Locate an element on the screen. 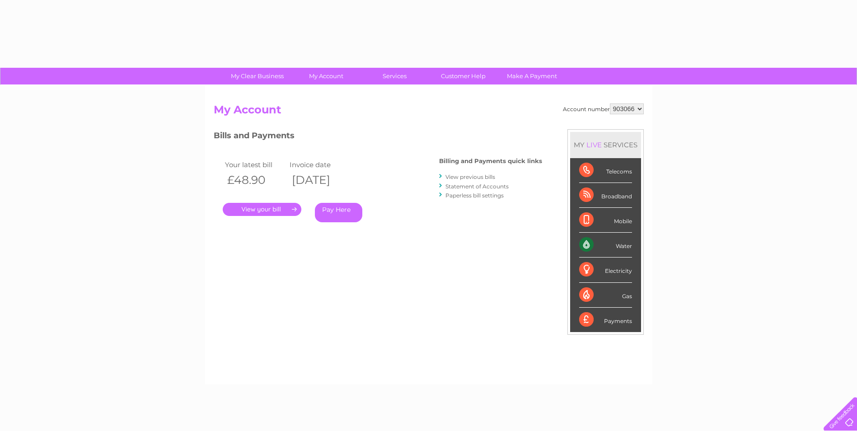  a: My Clear Business is located at coordinates (257, 76).